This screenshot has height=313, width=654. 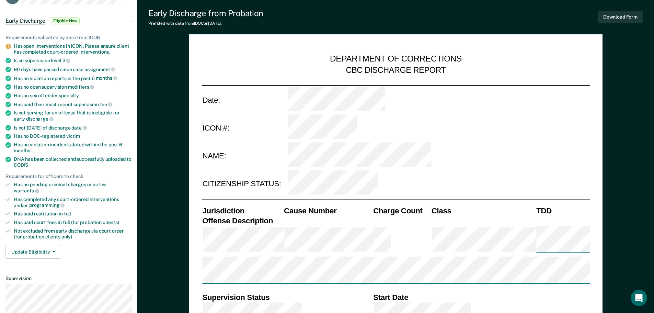 I want to click on th: Offense Description, so click(x=242, y=220).